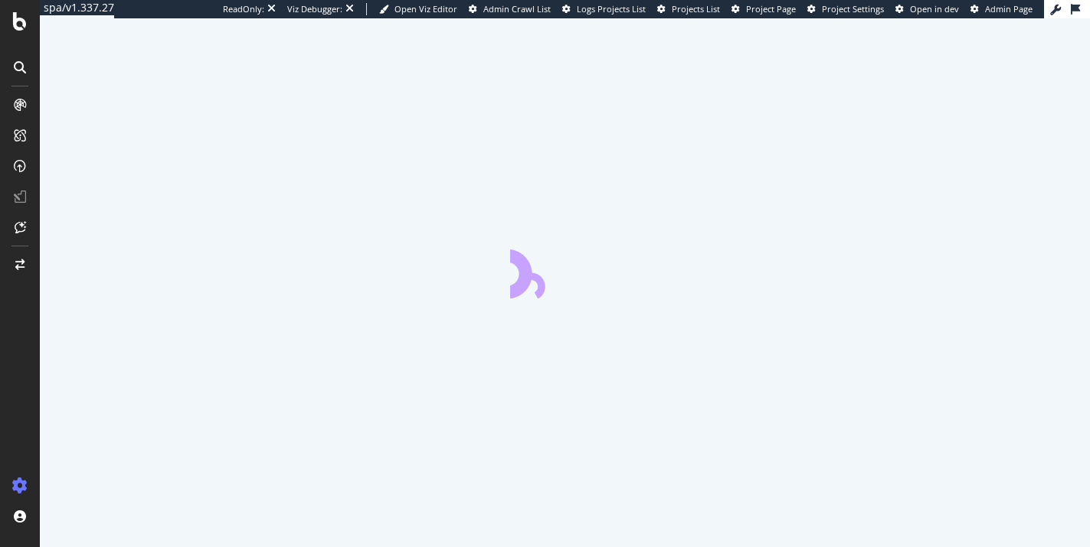 This screenshot has height=547, width=1090. What do you see at coordinates (426, 8) in the screenshot?
I see `span: Open Viz Editor` at bounding box center [426, 8].